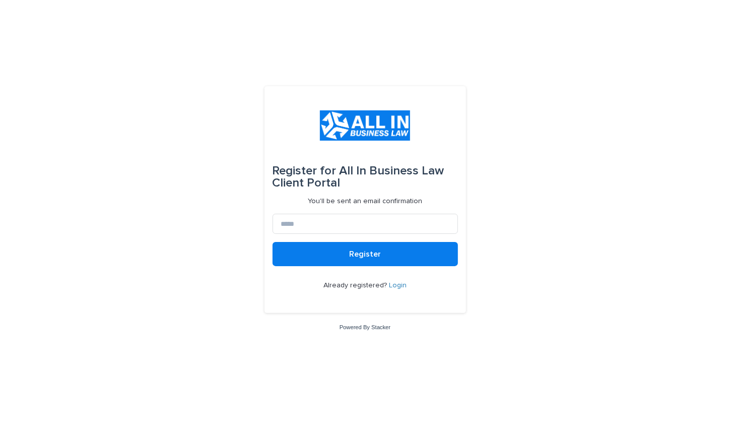  What do you see at coordinates (398, 285) in the screenshot?
I see `a: Login` at bounding box center [398, 285].